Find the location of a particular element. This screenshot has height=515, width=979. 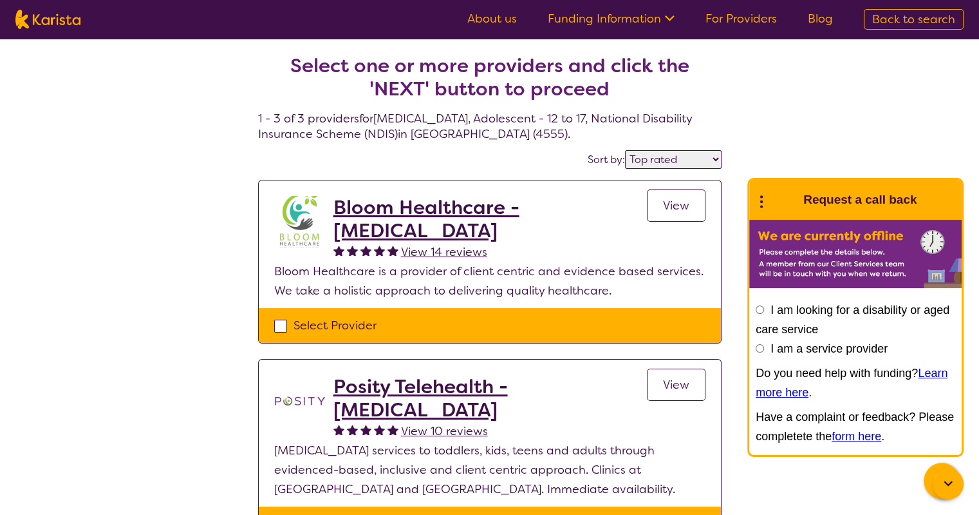

a: Back to search is located at coordinates (914, 19).